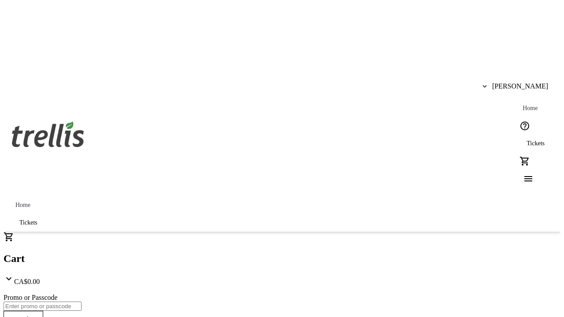 The image size is (564, 317). What do you see at coordinates (42, 306) in the screenshot?
I see `input: Enter promo or passcode` at bounding box center [42, 306].